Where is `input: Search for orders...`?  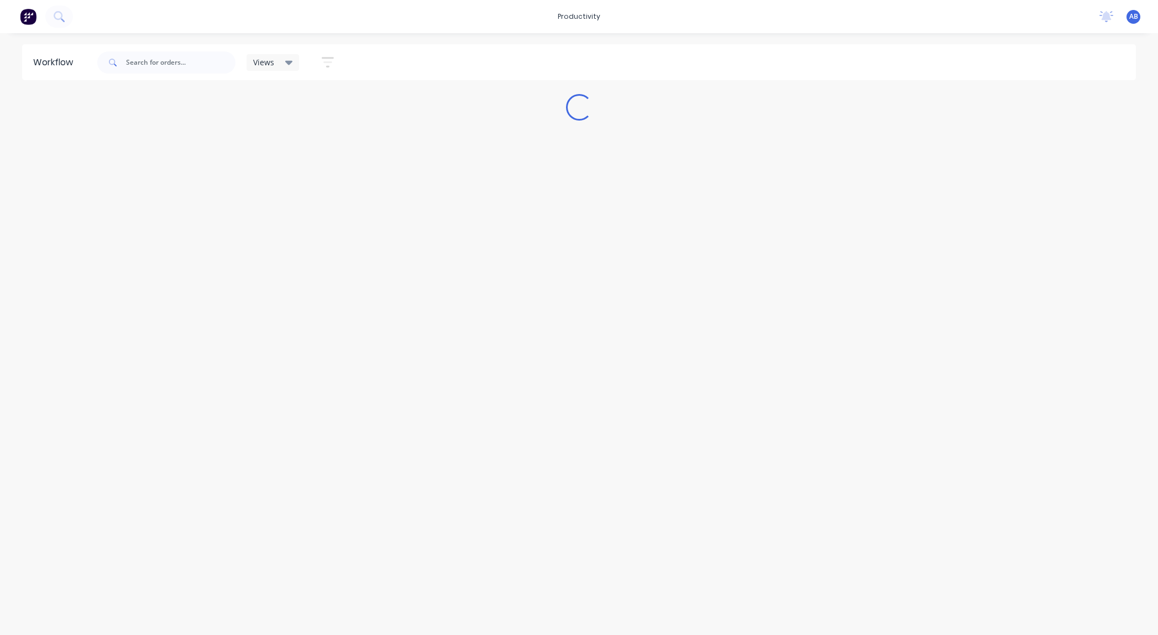
input: Search for orders... is located at coordinates (181, 62).